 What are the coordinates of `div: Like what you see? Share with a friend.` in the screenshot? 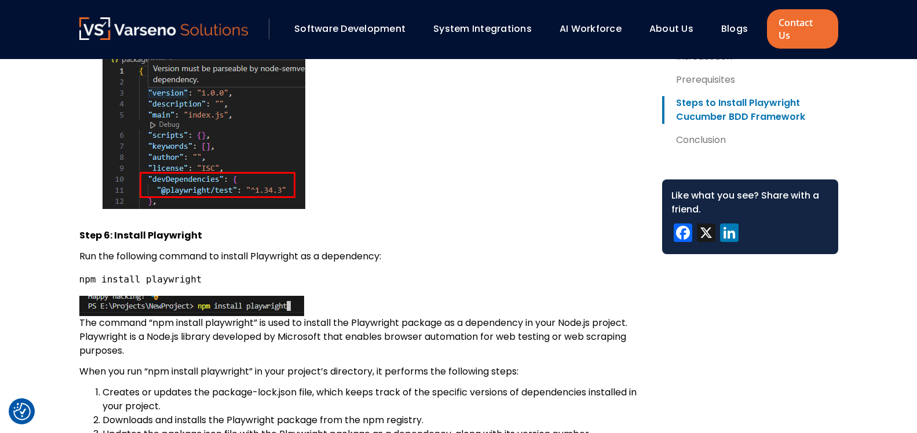 It's located at (750, 203).